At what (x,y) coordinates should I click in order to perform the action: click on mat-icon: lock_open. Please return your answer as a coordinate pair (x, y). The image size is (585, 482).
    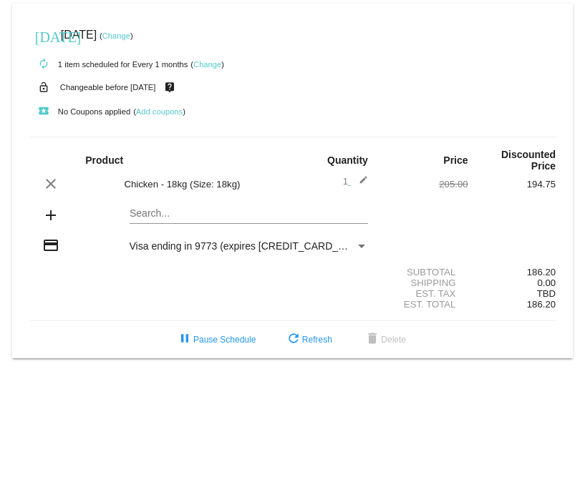
    Looking at the image, I should click on (44, 87).